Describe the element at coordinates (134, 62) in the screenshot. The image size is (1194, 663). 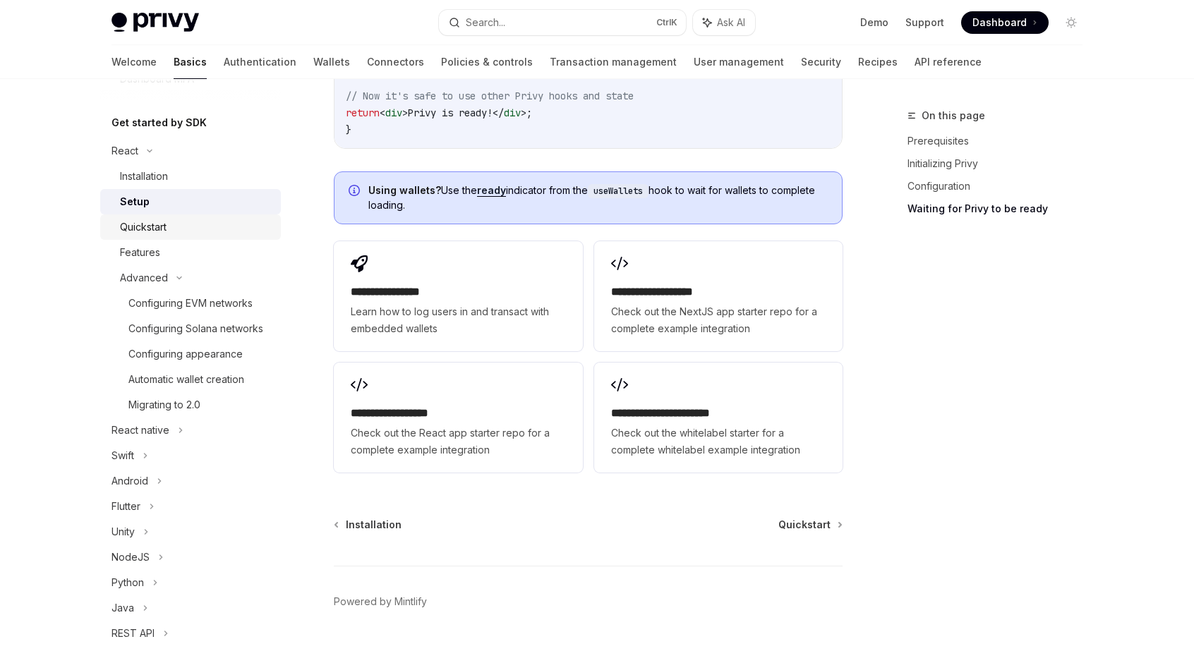
I see `a: Welcome` at that location.